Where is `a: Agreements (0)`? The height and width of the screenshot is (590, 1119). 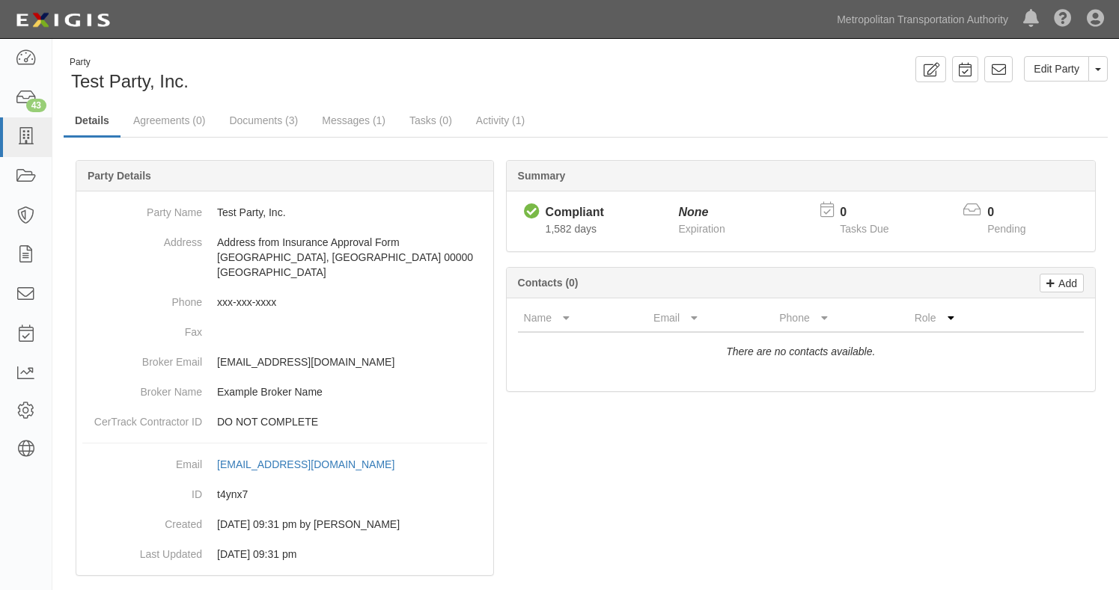
a: Agreements (0) is located at coordinates (169, 120).